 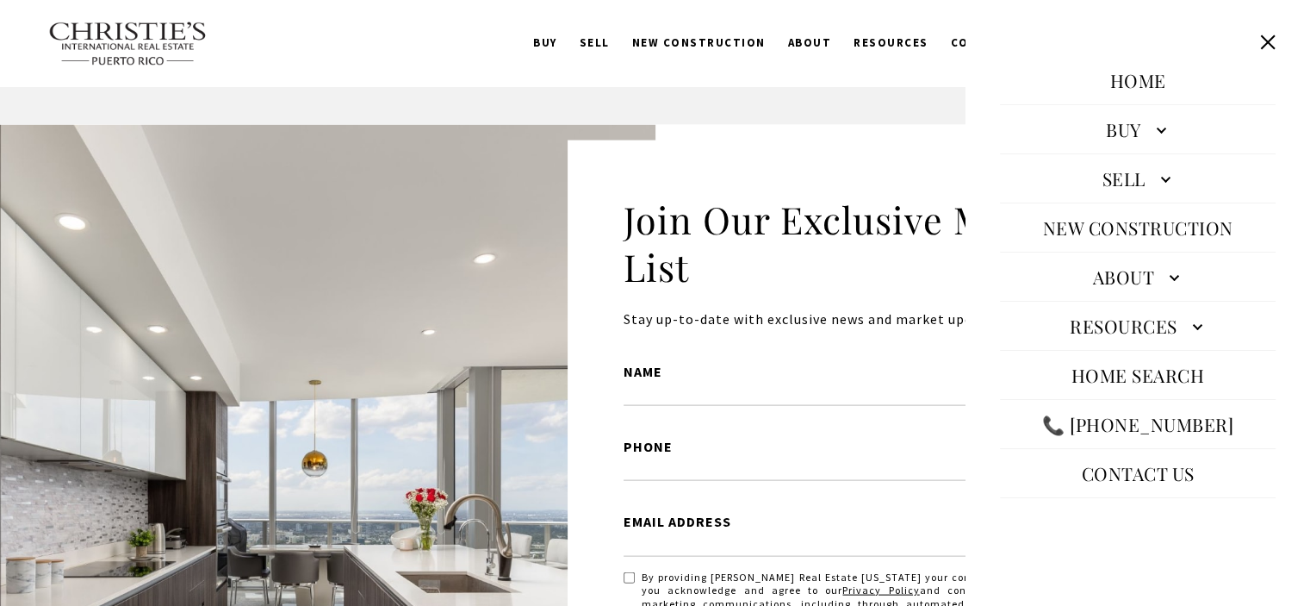 I want to click on span: Contact Us, so click(x=992, y=42).